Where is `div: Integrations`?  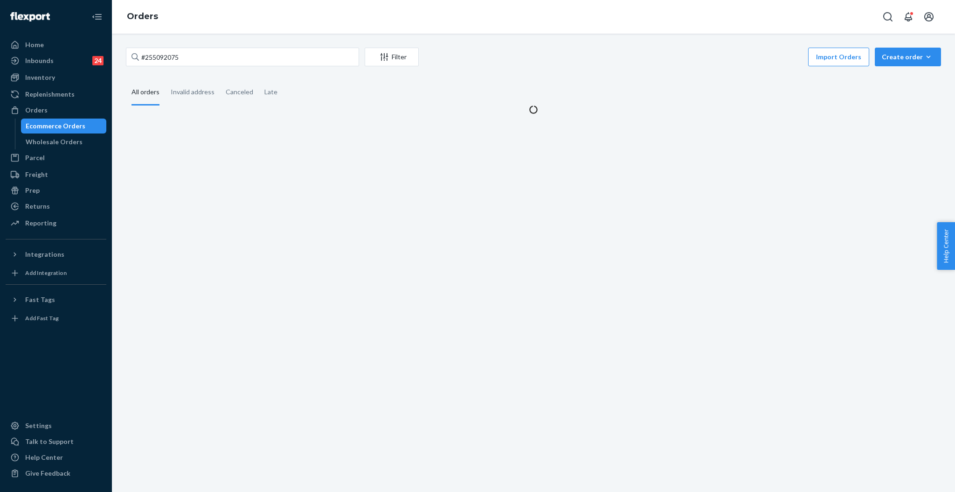 div: Integrations is located at coordinates (45, 254).